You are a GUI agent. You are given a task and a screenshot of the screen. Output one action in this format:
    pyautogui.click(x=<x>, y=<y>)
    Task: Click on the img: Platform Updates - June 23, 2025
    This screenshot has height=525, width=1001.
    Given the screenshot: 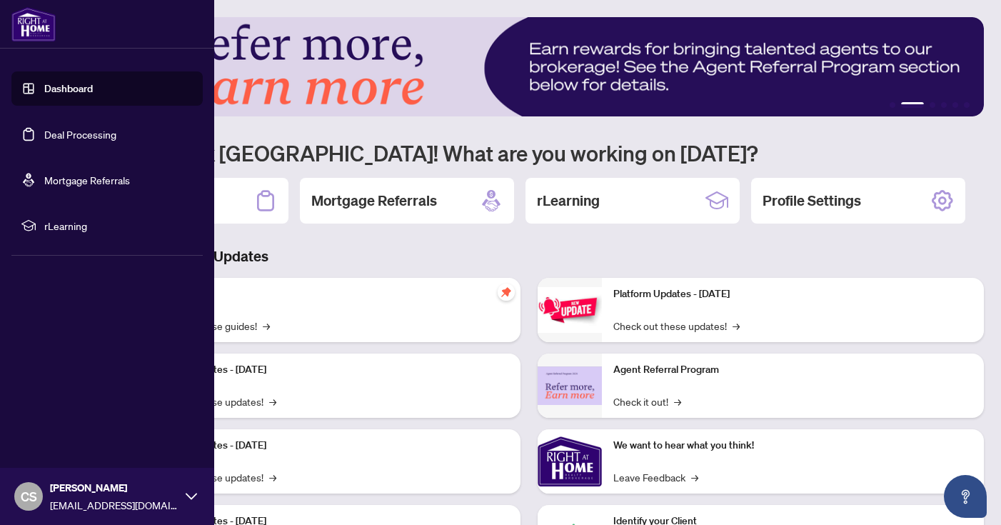 What is the action you would take?
    pyautogui.click(x=570, y=309)
    